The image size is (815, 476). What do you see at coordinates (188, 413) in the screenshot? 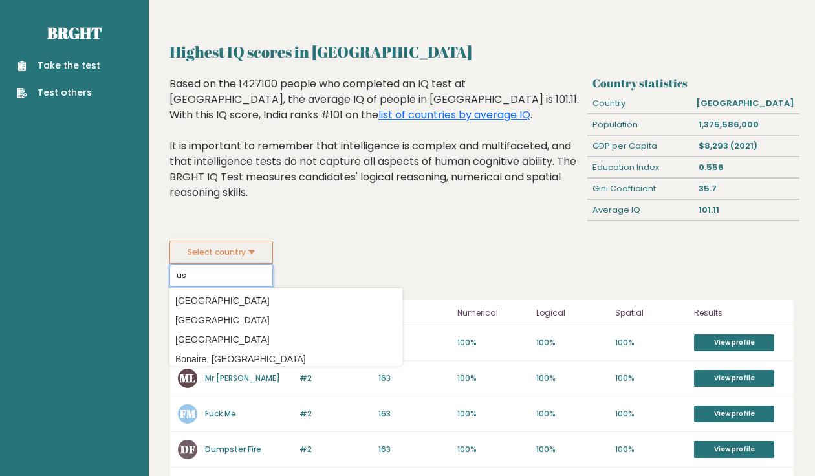
I see `text: FM` at bounding box center [188, 413].